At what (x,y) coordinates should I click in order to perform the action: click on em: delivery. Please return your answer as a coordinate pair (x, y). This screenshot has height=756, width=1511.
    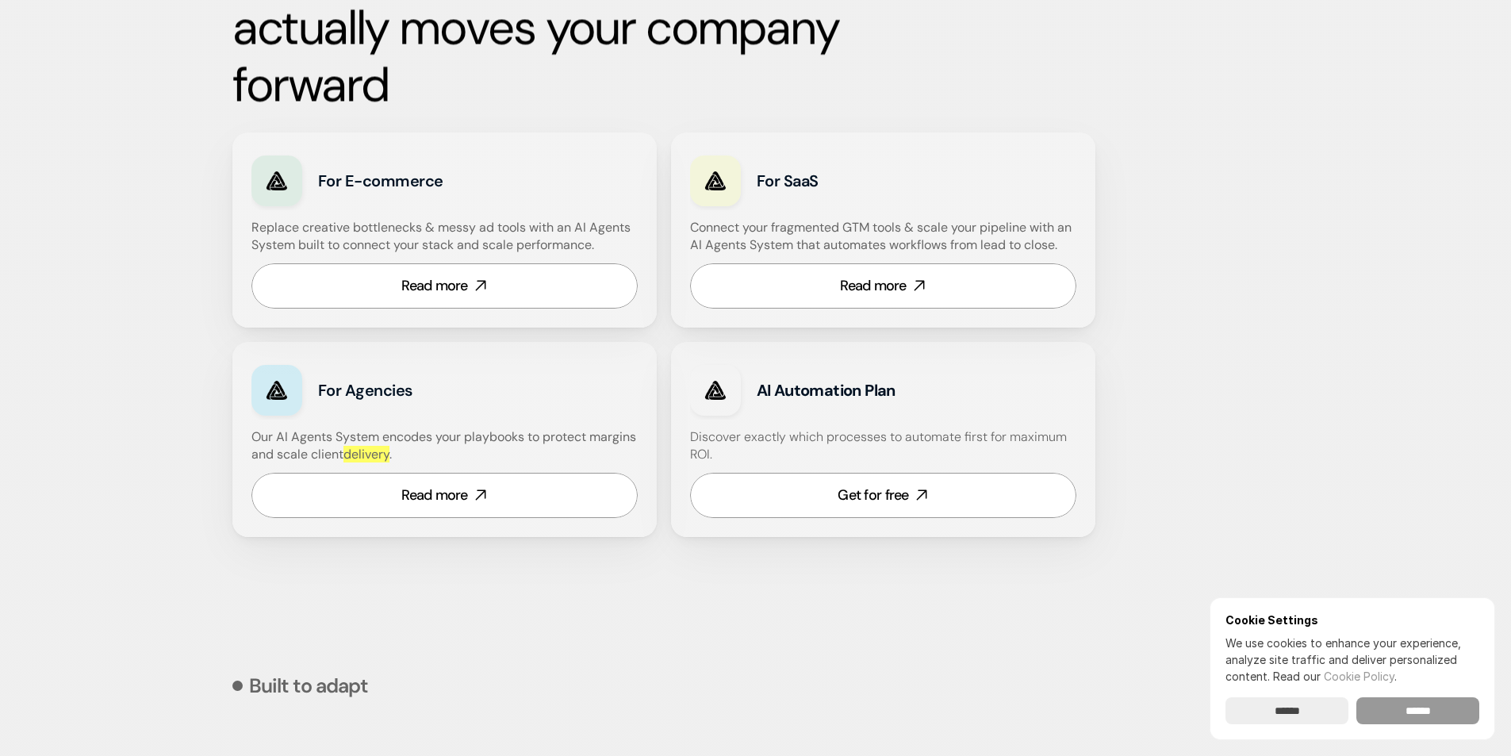
    Looking at the image, I should click on (366, 454).